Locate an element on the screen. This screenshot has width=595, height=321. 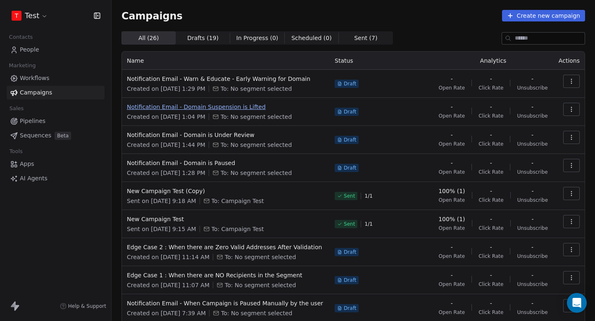
span: Sent is located at coordinates (349, 224).